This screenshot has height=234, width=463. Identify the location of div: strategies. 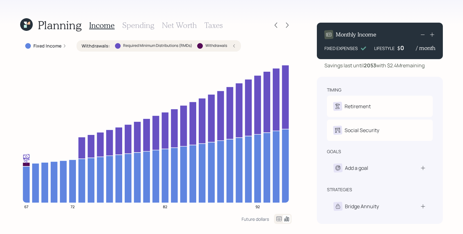
(339, 190).